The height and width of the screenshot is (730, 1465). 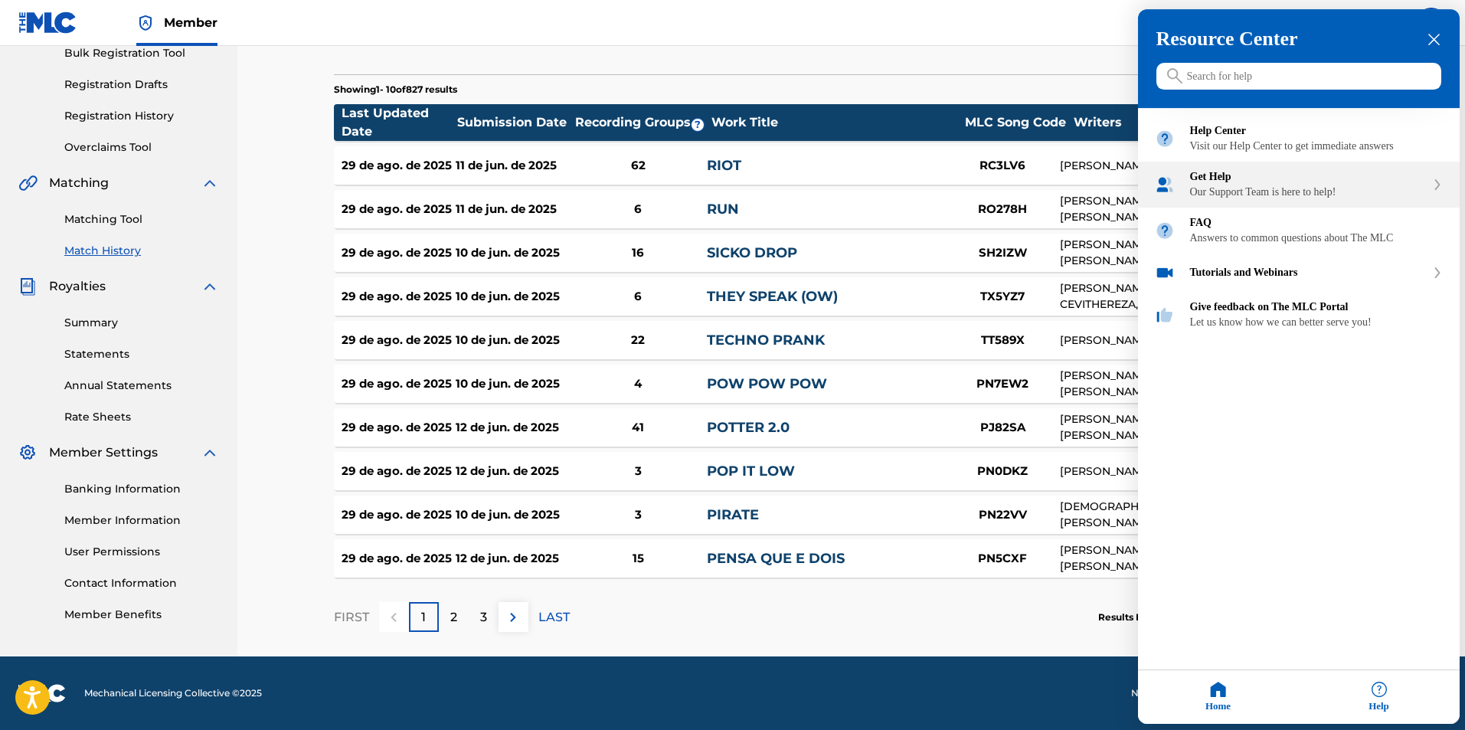 I want to click on div: close resource center, so click(x=1434, y=40).